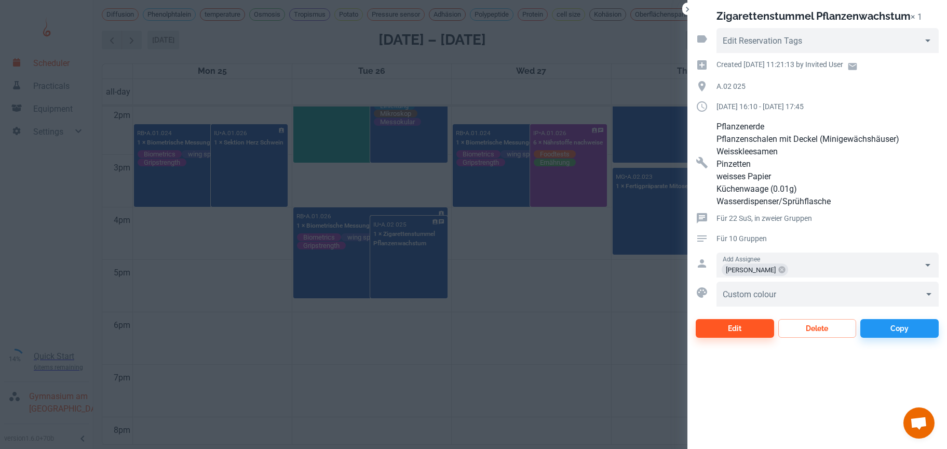 The height and width of the screenshot is (449, 947). What do you see at coordinates (828, 152) in the screenshot?
I see `p: Weisskleesamen` at bounding box center [828, 152].